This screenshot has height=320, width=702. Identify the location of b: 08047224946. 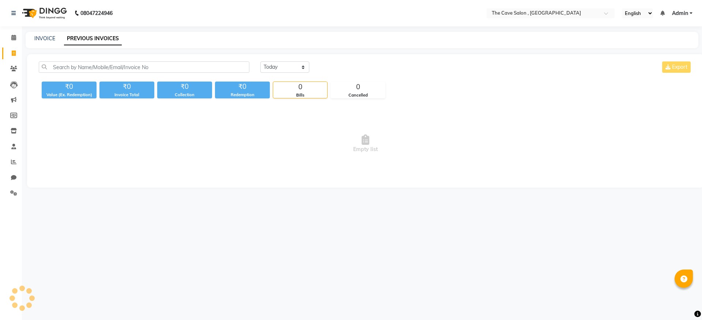
(97, 13).